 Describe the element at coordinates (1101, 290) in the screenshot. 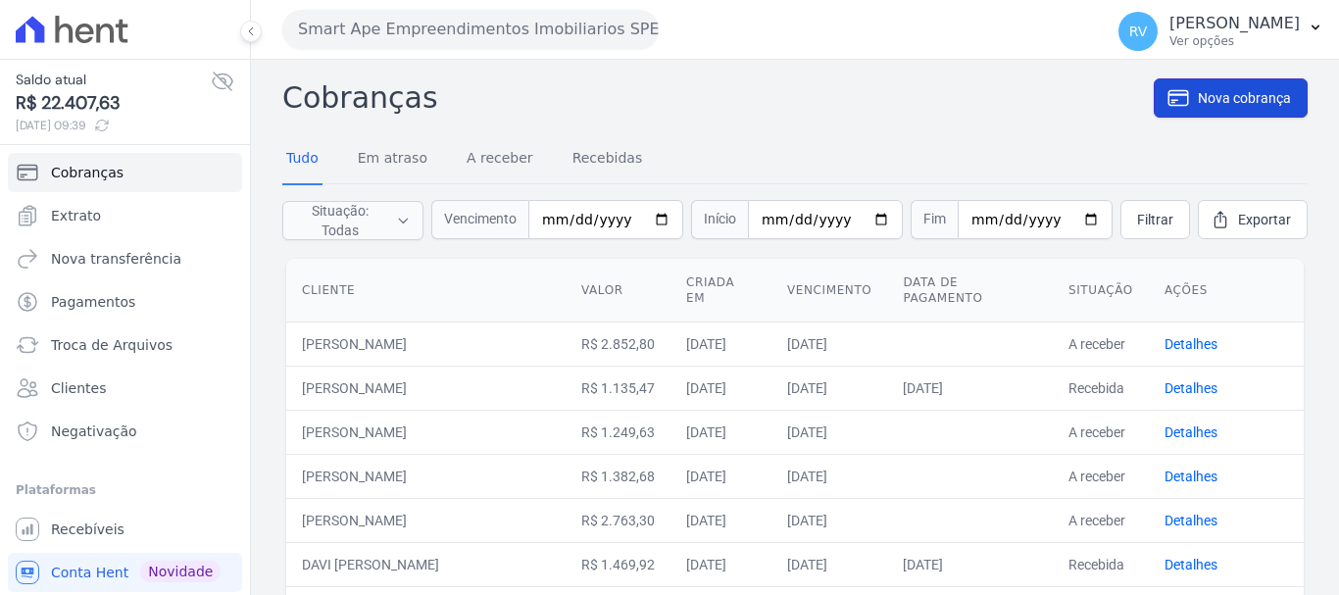

I see `th: Situação` at that location.